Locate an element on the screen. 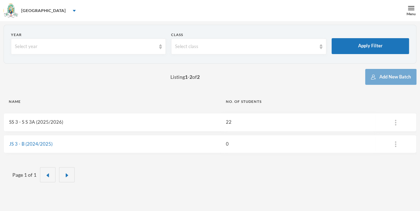  a: JS 3 - B (2024/2025) is located at coordinates (31, 144).